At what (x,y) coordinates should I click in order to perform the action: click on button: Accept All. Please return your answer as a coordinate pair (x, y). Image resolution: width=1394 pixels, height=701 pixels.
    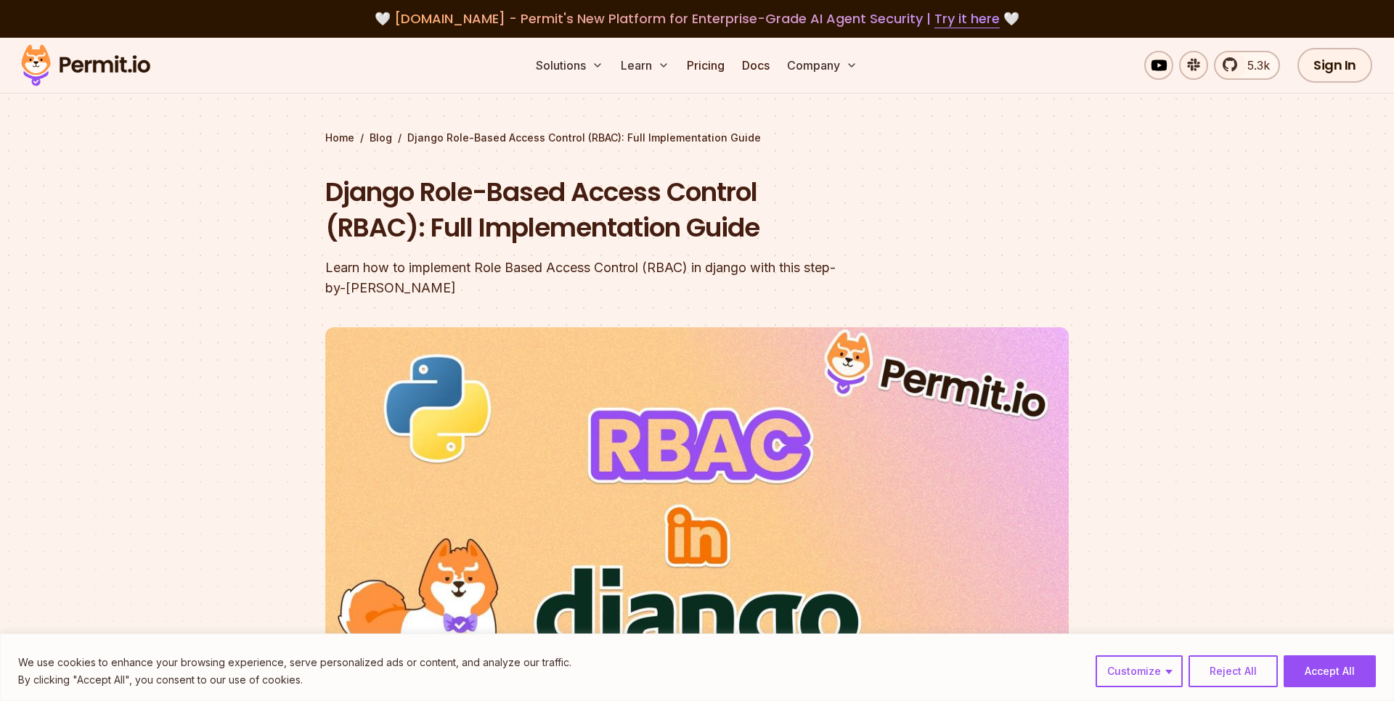
    Looking at the image, I should click on (1330, 672).